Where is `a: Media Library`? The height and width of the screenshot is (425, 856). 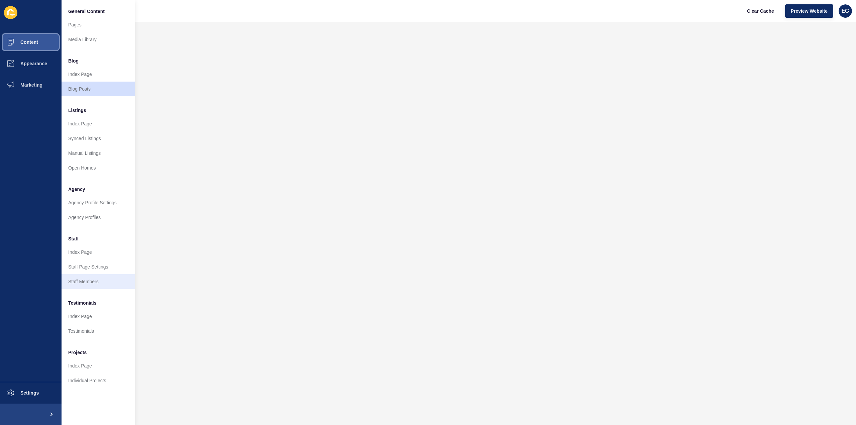 a: Media Library is located at coordinates (98, 39).